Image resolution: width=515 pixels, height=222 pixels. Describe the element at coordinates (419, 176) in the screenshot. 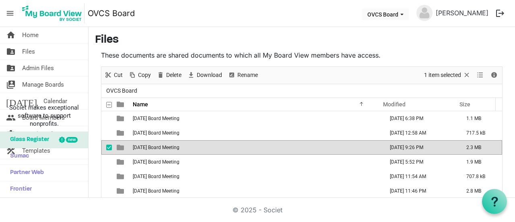

I see `td: November 27, 2023 11:54 AM column header Modified` at that location.